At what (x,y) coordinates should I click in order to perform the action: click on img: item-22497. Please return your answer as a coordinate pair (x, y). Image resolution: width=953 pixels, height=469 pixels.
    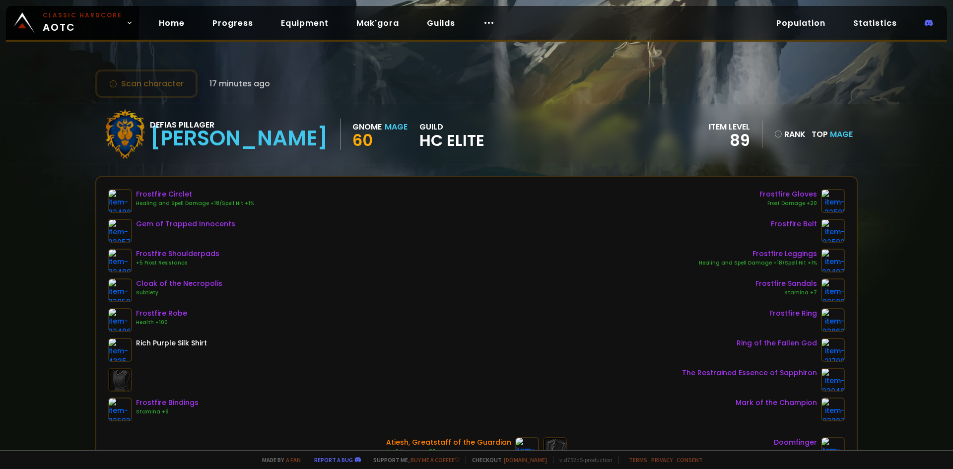
    Looking at the image, I should click on (833, 261).